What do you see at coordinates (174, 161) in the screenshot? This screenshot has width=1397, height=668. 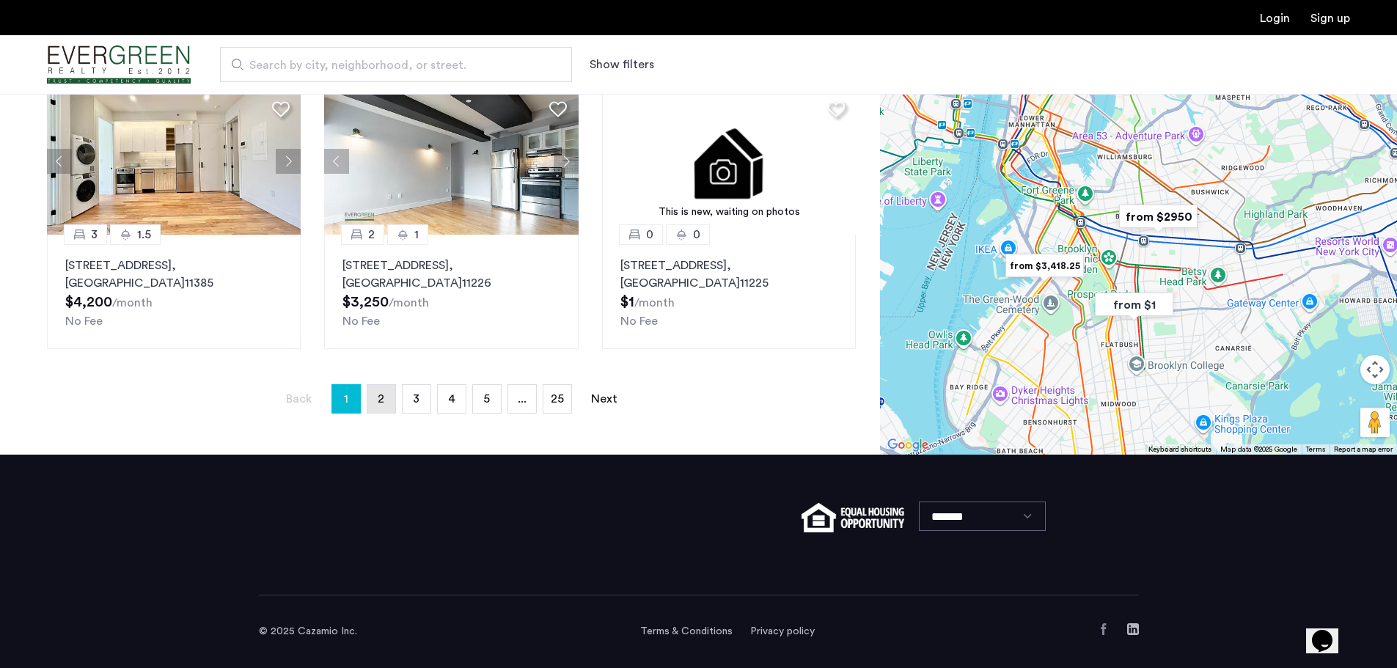 I see `img: 1999_638606367151593945.jpeg` at bounding box center [174, 161].